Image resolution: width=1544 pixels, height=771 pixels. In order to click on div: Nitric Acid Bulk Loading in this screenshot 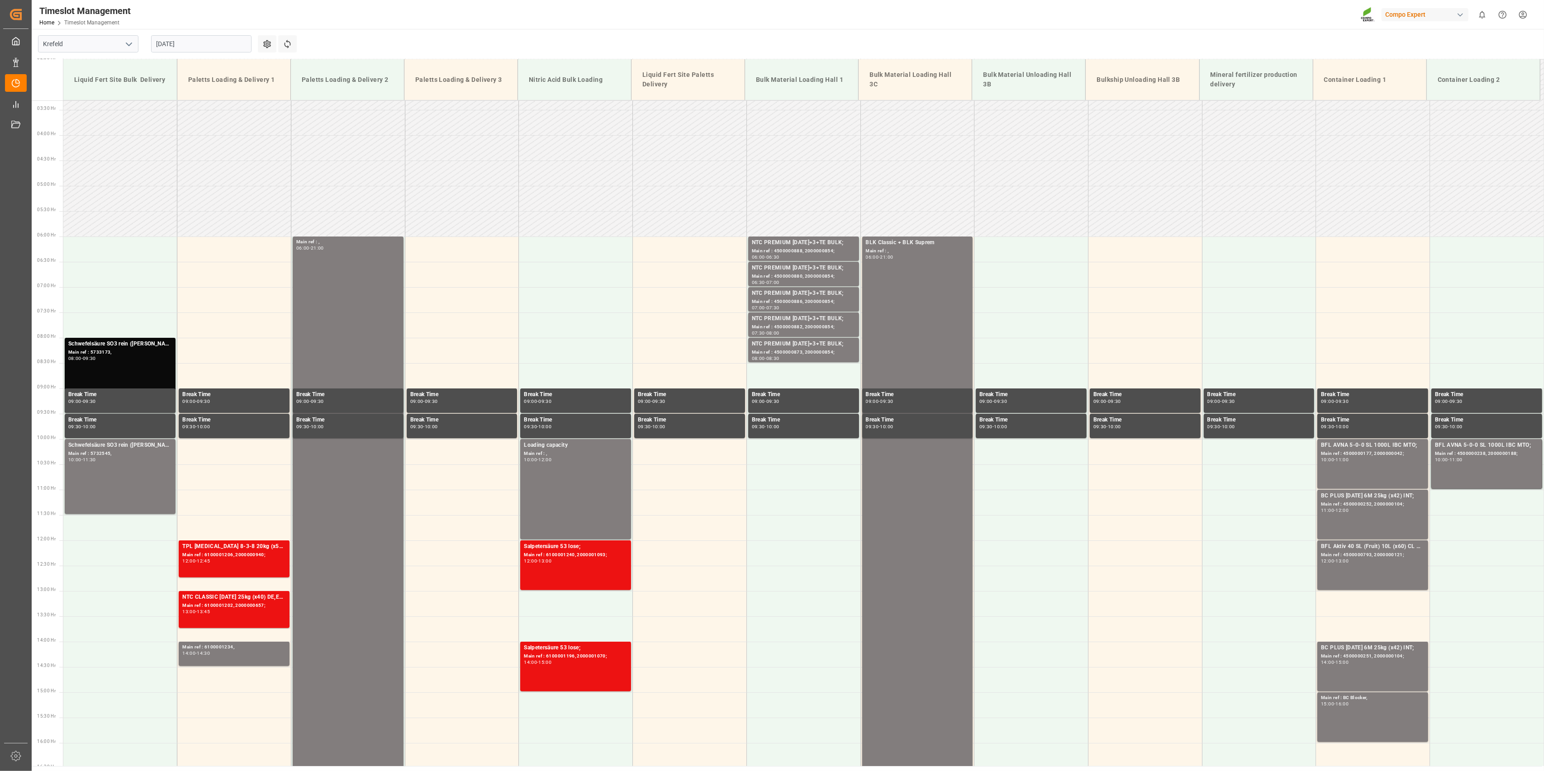, I will do `click(575, 80)`.